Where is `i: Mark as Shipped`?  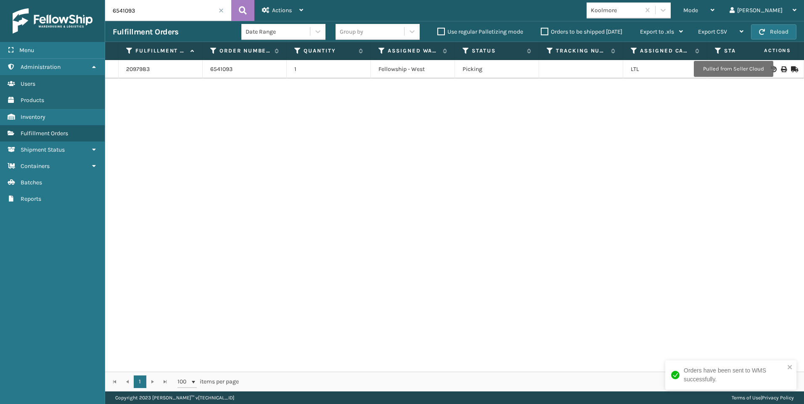
i: Mark as Shipped is located at coordinates (793, 69).